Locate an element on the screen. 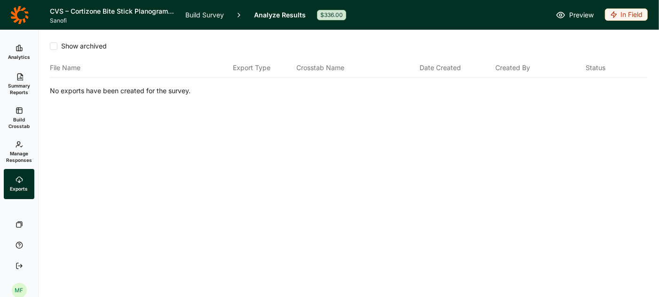 The width and height of the screenshot is (659, 297). a: Build Crosstab is located at coordinates (19, 118).